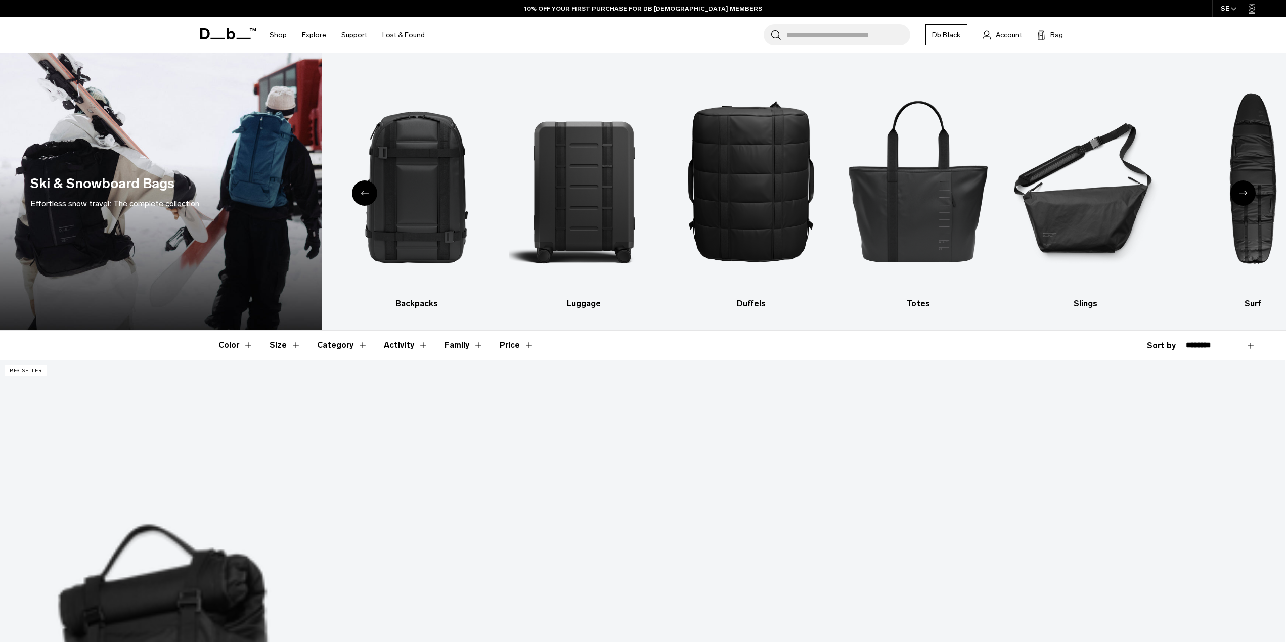  I want to click on nav: Main Navigation, so click(347, 35).